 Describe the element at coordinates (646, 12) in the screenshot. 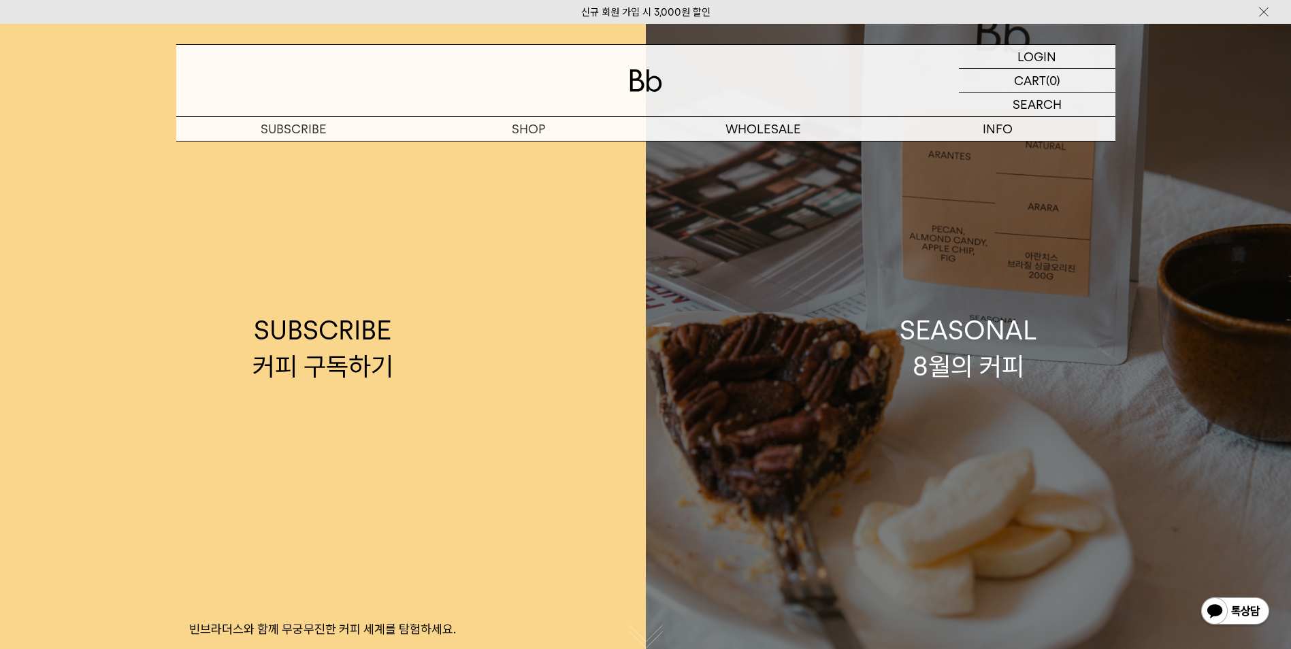

I see `a: 신규 회원 가입 시 3,000원 할인` at that location.